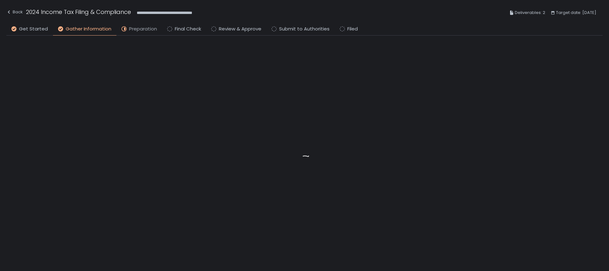 Image resolution: width=609 pixels, height=271 pixels. I want to click on span: Filed, so click(352, 29).